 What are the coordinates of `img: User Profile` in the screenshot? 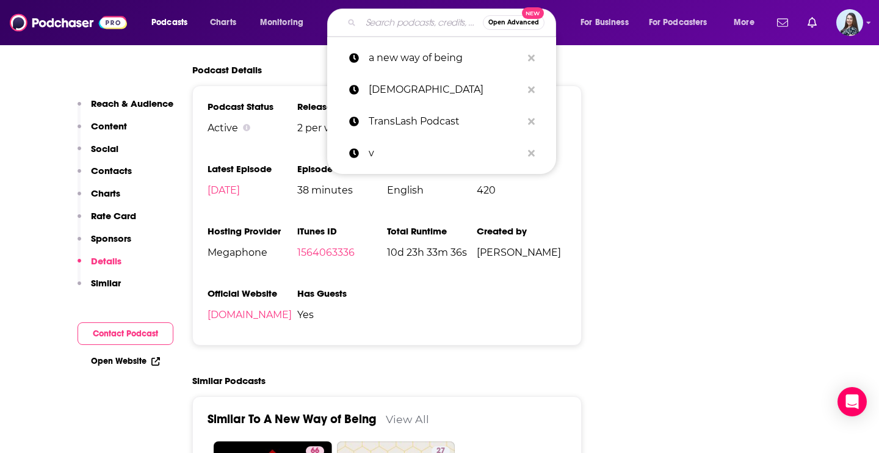 It's located at (849, 23).